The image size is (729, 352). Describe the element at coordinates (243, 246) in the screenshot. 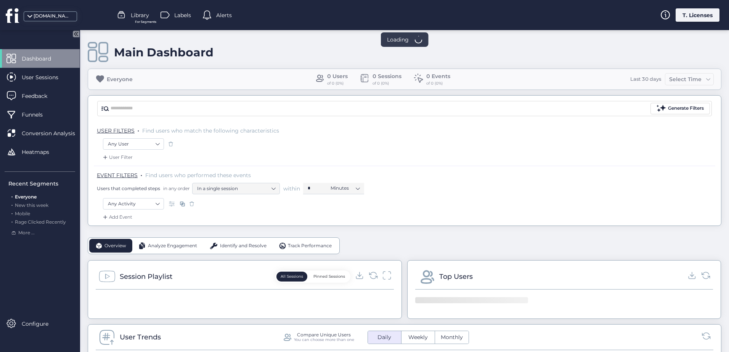

I see `span: Identify and Resolve` at that location.